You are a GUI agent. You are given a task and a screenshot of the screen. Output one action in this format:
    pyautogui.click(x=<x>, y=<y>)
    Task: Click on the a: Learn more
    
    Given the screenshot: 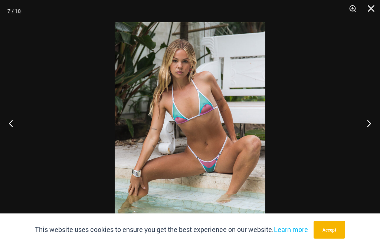 What is the action you would take?
    pyautogui.click(x=291, y=230)
    